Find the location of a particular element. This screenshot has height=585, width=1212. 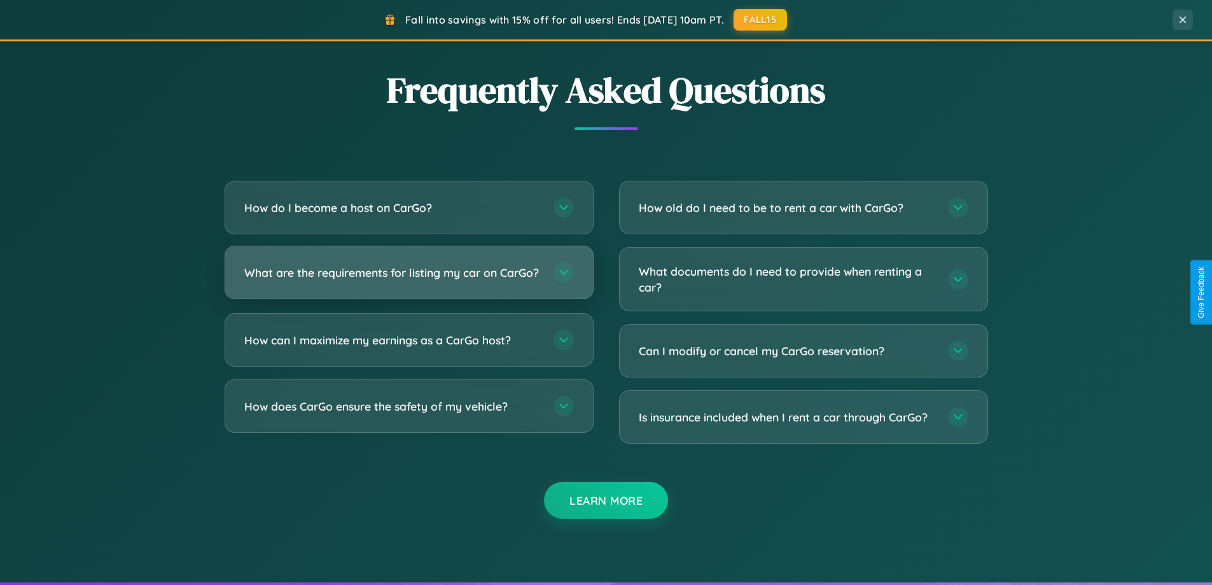

h3: How does CarGo ensure the safety of my vehicle? is located at coordinates (393, 406).